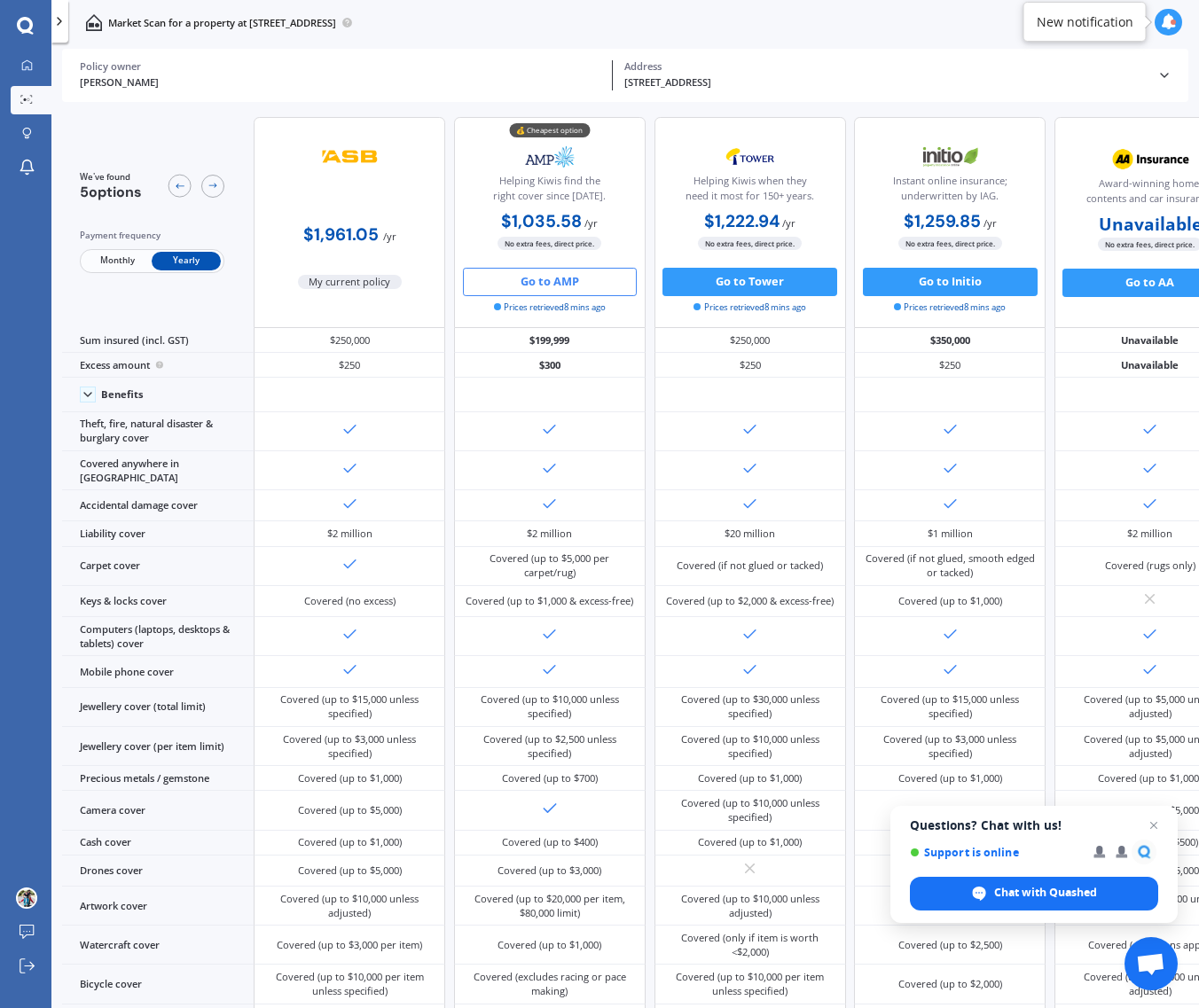  I want to click on div: Covered (up to $700), so click(550, 779).